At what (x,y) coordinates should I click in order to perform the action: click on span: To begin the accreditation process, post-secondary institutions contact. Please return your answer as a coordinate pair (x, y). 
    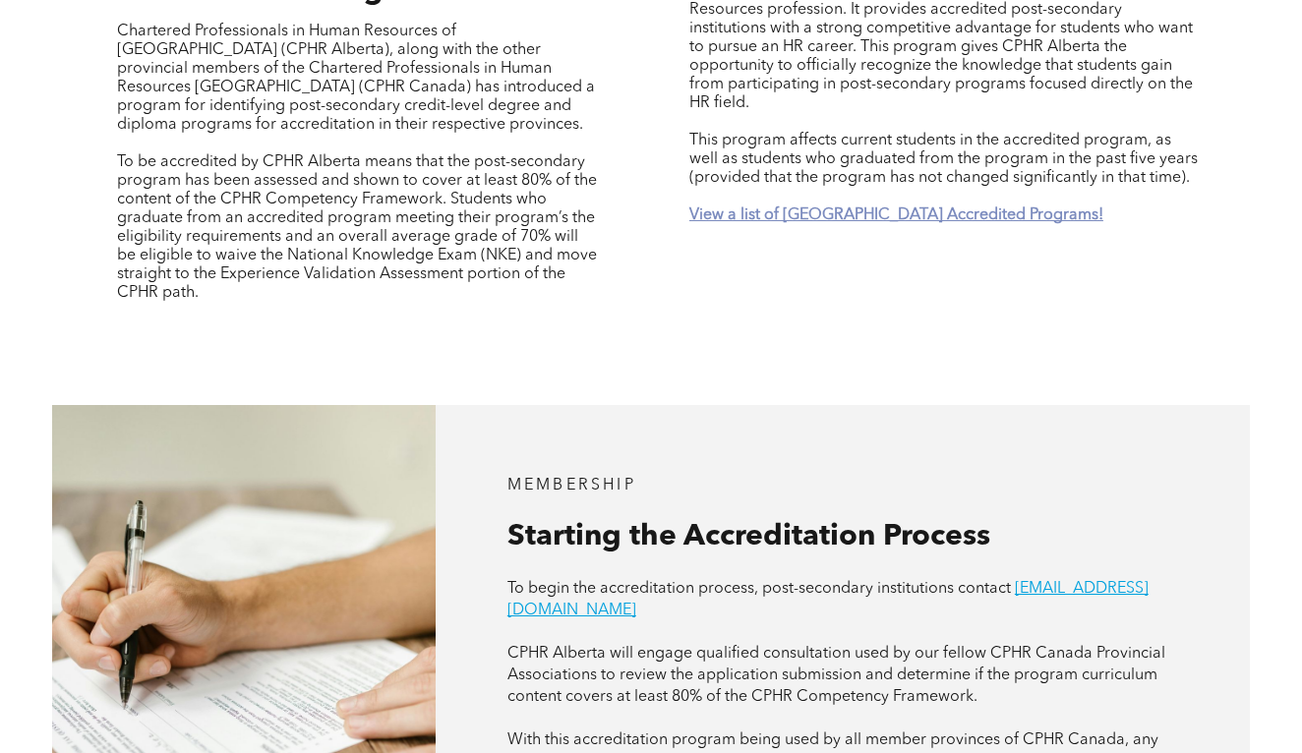
    Looking at the image, I should click on (759, 589).